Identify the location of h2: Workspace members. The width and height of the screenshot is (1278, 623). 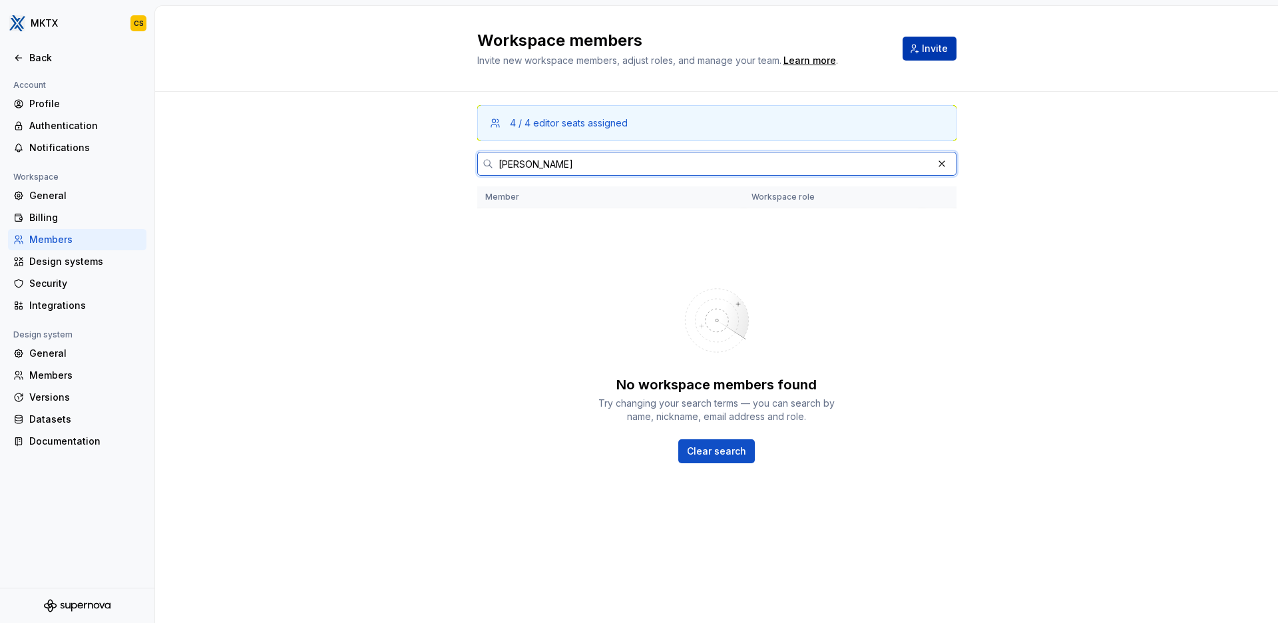
(682, 41).